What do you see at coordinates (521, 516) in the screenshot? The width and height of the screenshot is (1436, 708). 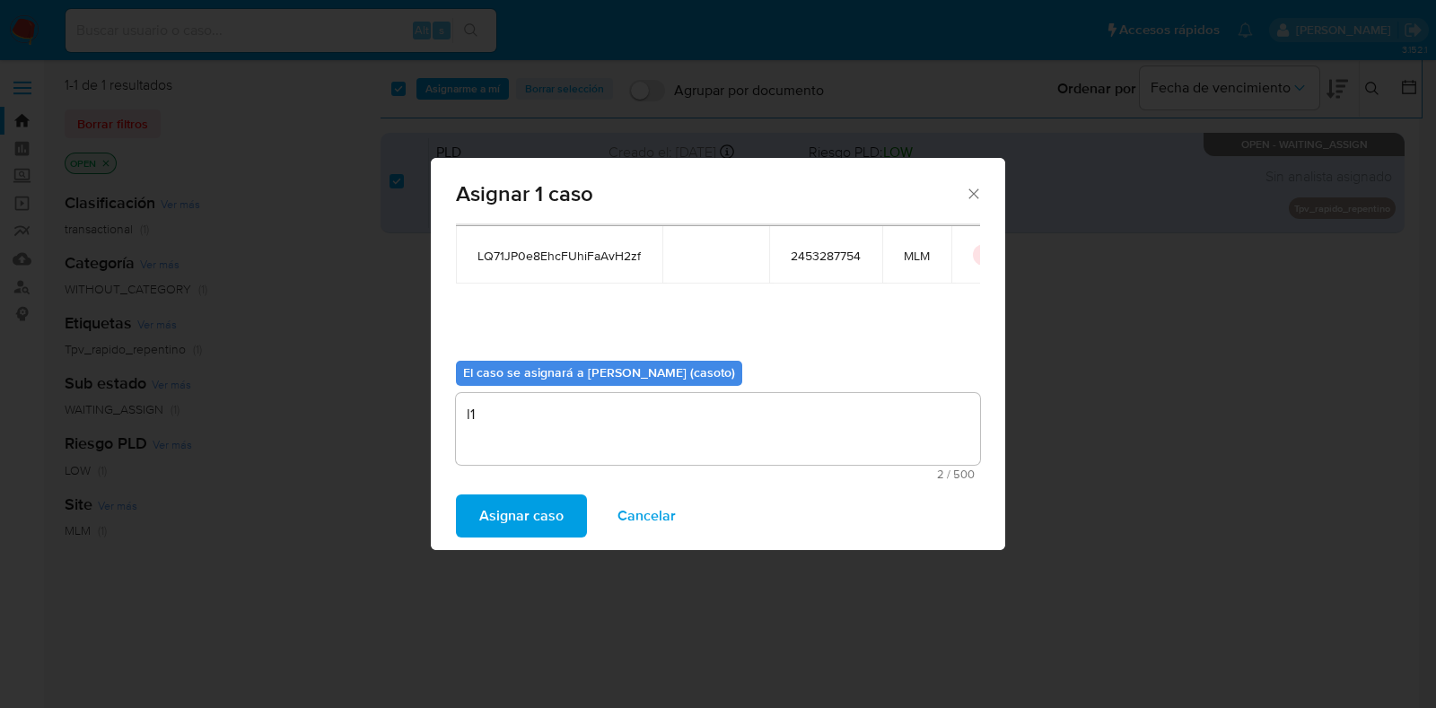 I see `button: Asignar caso` at bounding box center [521, 516].